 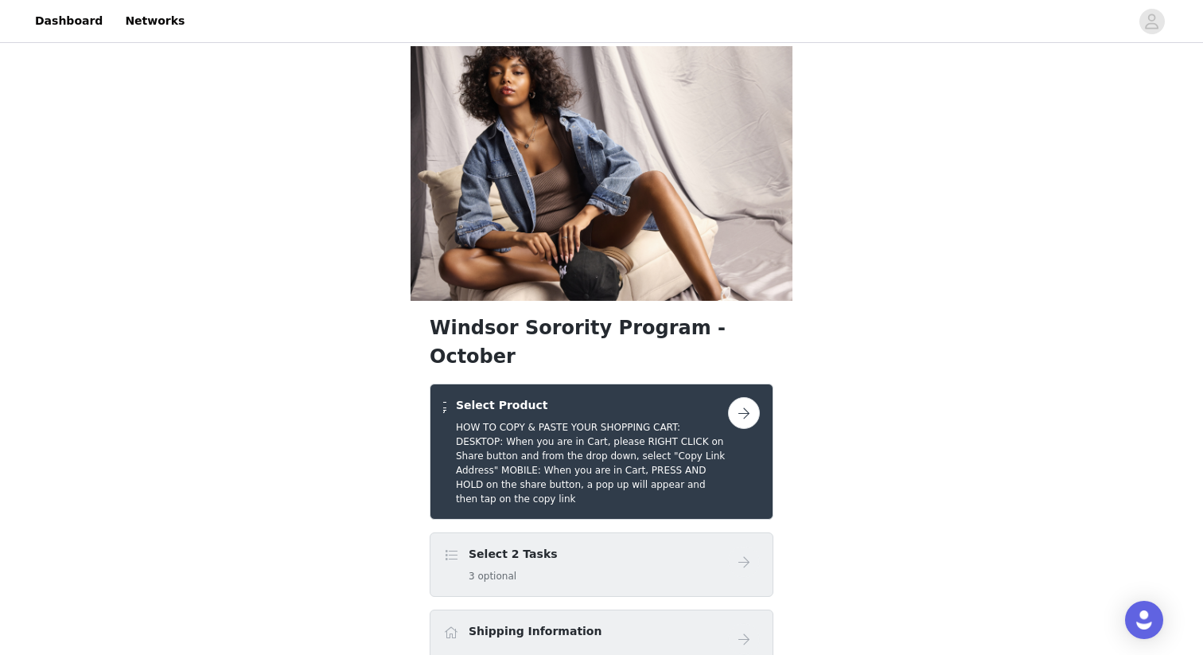 I want to click on div: Open Intercom Messenger, so click(x=1144, y=620).